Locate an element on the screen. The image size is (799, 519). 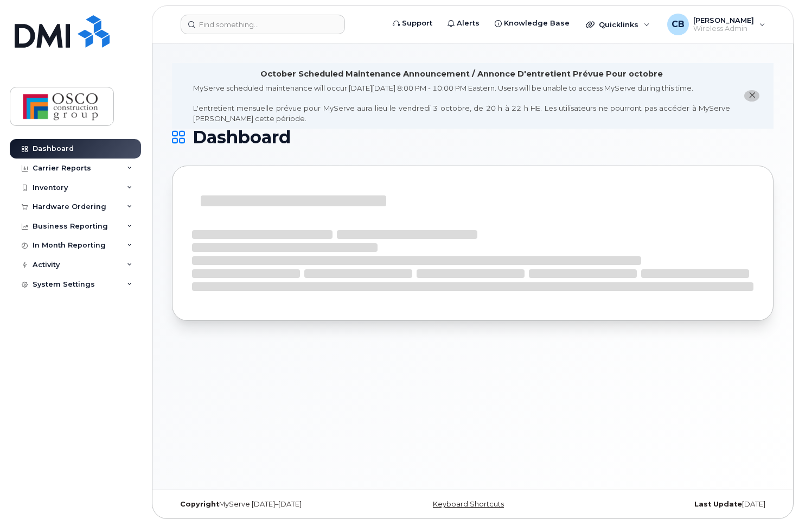
strong: Last Update is located at coordinates (718, 504).